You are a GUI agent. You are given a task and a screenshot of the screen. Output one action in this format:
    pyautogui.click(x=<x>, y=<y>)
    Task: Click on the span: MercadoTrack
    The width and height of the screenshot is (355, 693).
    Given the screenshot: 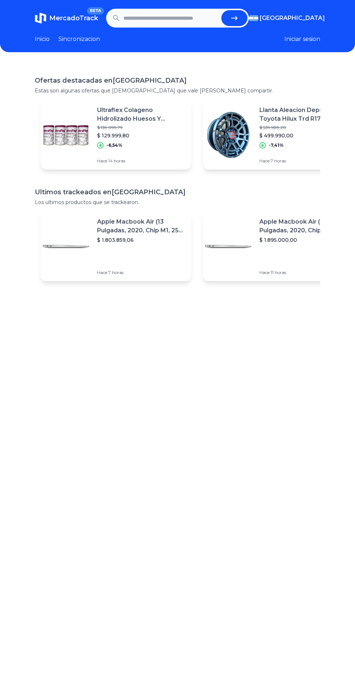 What is the action you would take?
    pyautogui.click(x=74, y=18)
    